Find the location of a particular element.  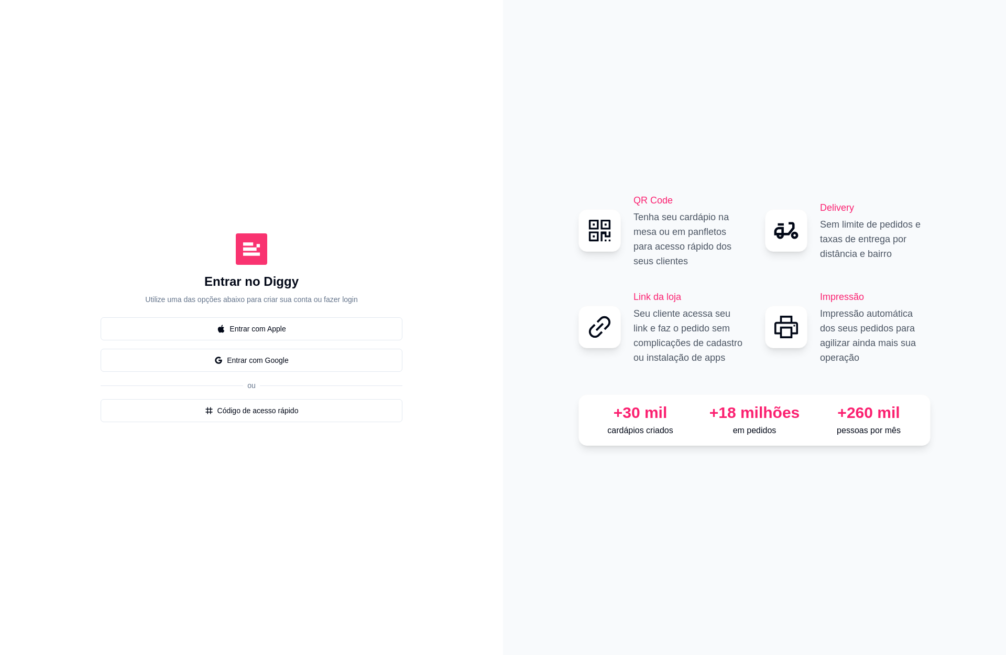

span: google is located at coordinates (219, 360).